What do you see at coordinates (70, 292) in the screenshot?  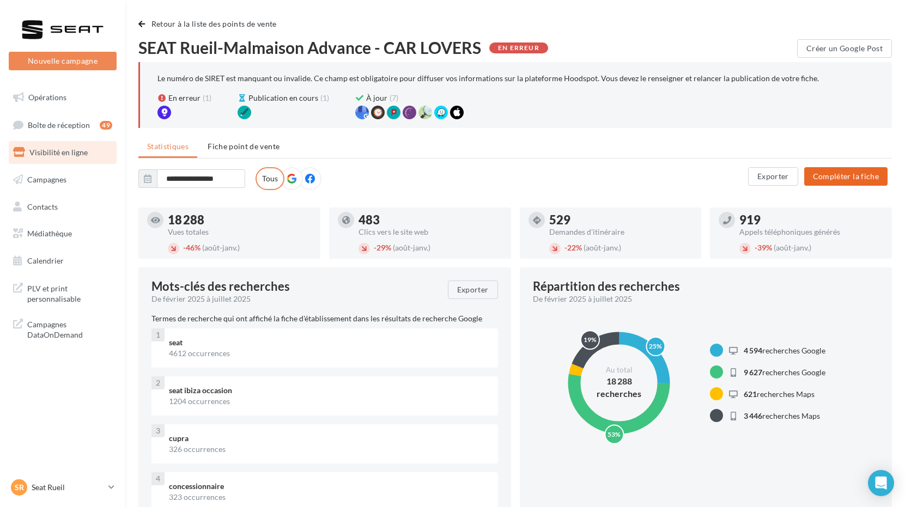 I see `span: PLV et print personnalisable` at bounding box center [70, 292].